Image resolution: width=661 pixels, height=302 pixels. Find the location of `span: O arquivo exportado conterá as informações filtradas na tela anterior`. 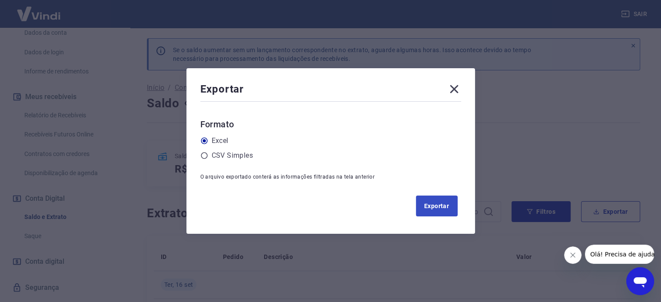

span: O arquivo exportado conterá as informações filtradas na tela anterior is located at coordinates (288, 177).